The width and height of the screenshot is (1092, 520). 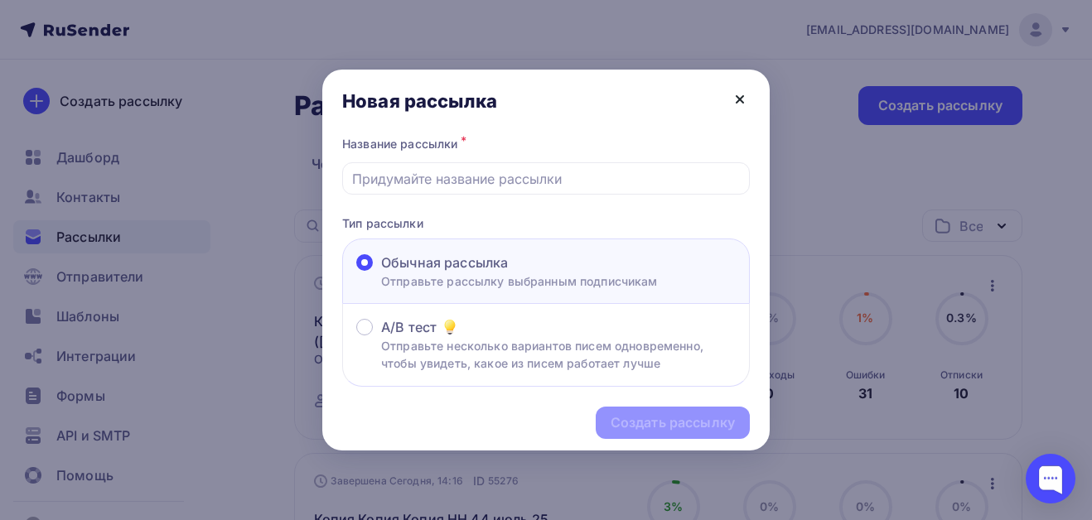 I want to click on div: Новая рассылка, so click(x=419, y=101).